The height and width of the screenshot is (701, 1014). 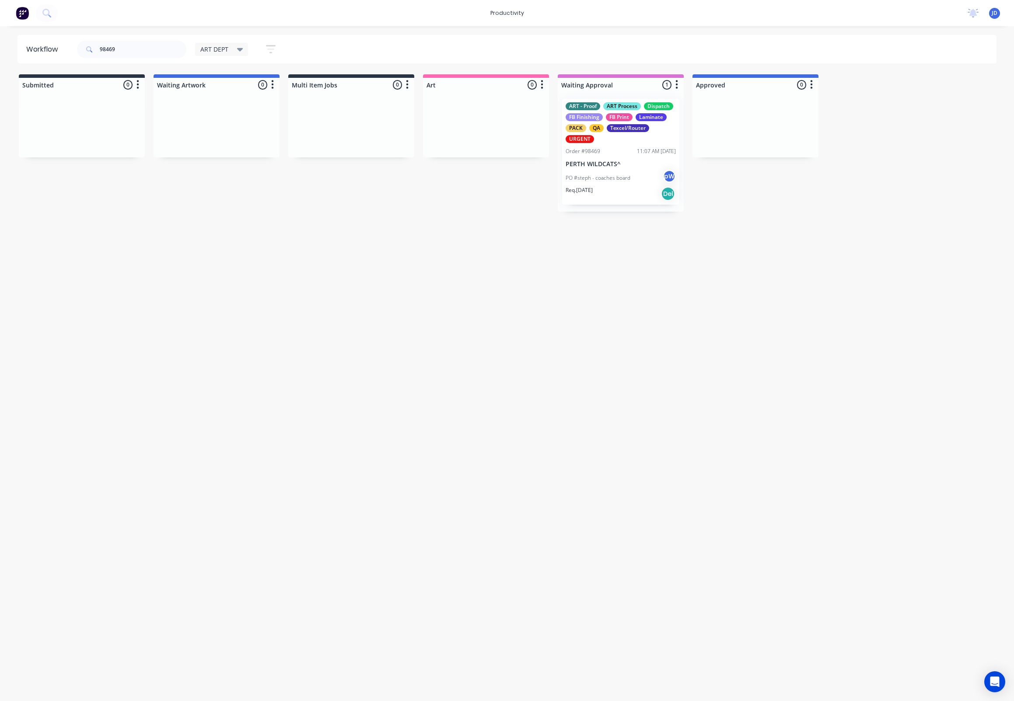 I want to click on div: Dispatch, so click(x=658, y=106).